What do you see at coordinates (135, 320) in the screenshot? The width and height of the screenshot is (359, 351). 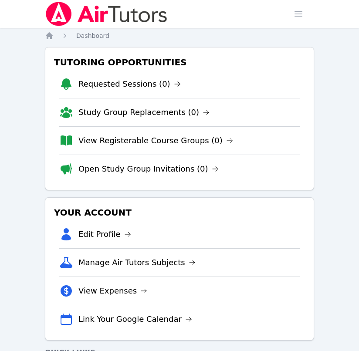 I see `a: Link Your Google Calendar` at bounding box center [135, 320].